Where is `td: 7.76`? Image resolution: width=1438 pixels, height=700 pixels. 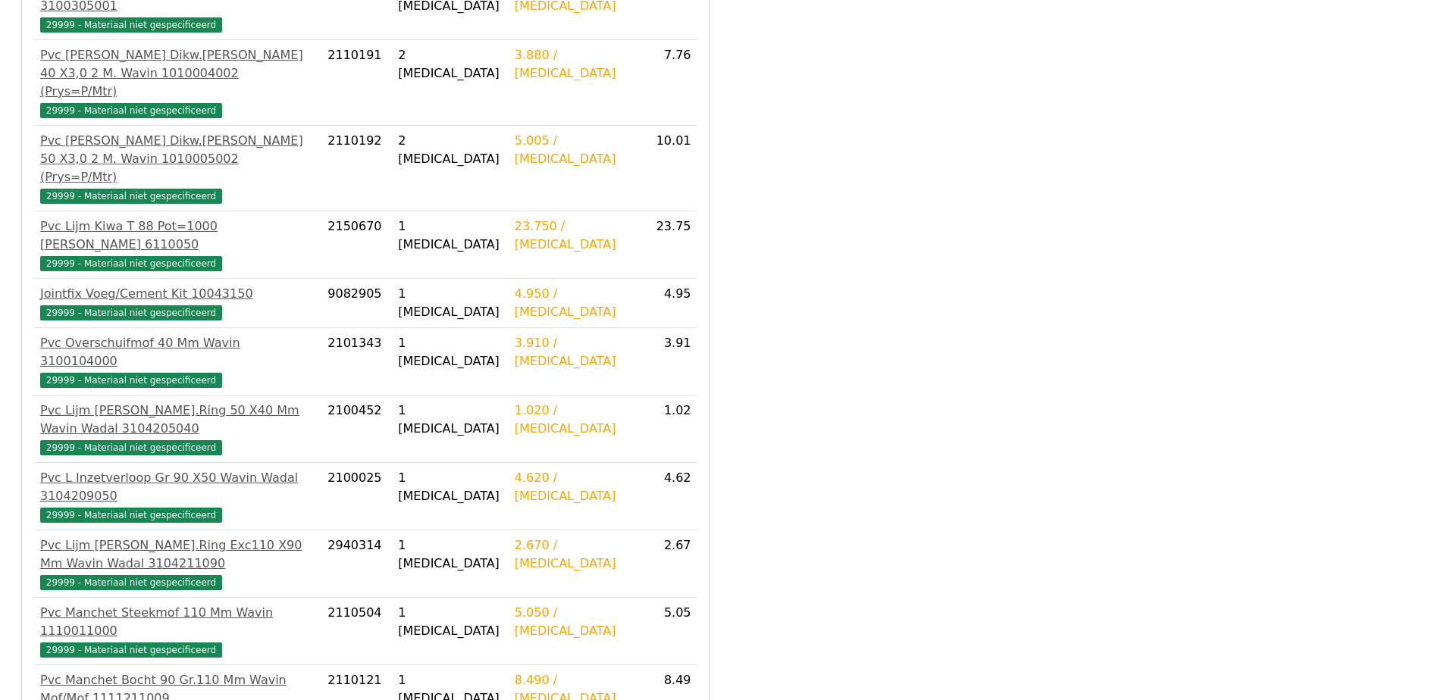 td: 7.76 is located at coordinates (666, 83).